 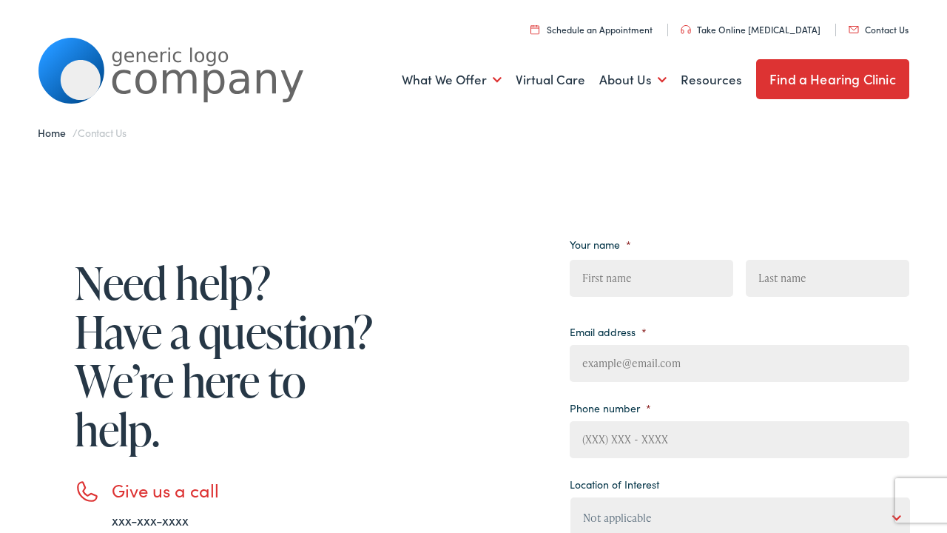 I want to click on a: Schedule an Appointment, so click(x=591, y=29).